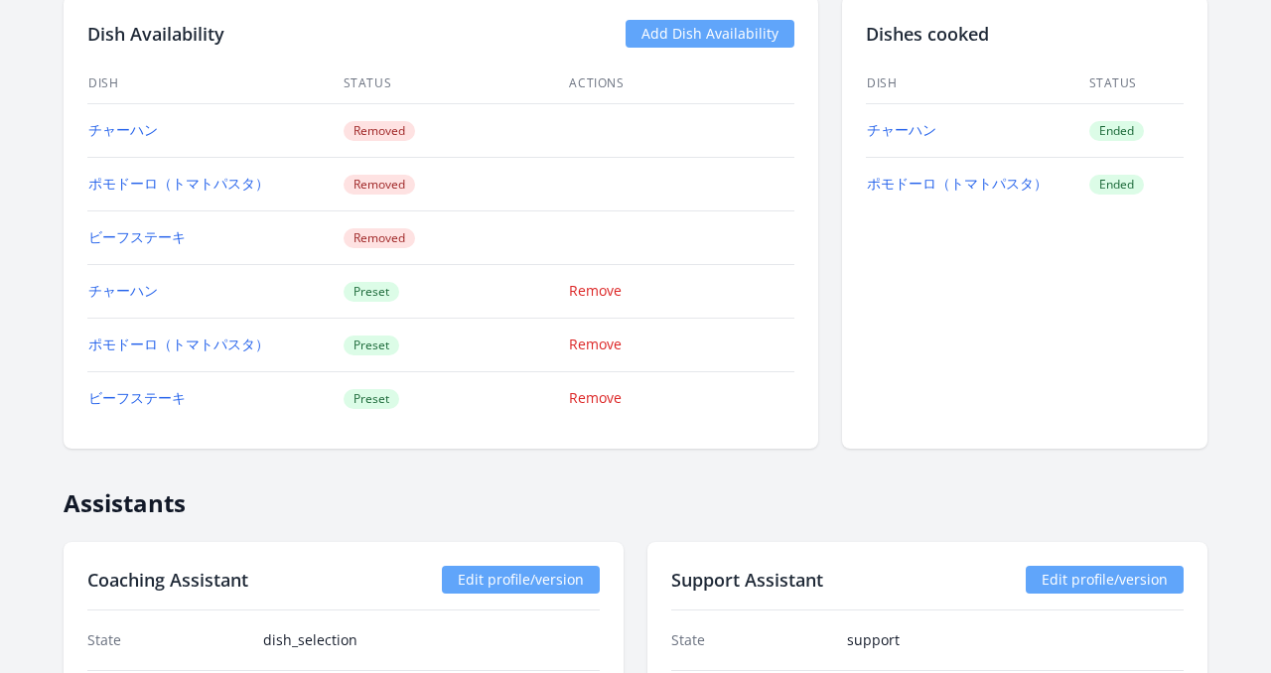  Describe the element at coordinates (168, 580) in the screenshot. I see `h2: Coaching Assistant` at that location.